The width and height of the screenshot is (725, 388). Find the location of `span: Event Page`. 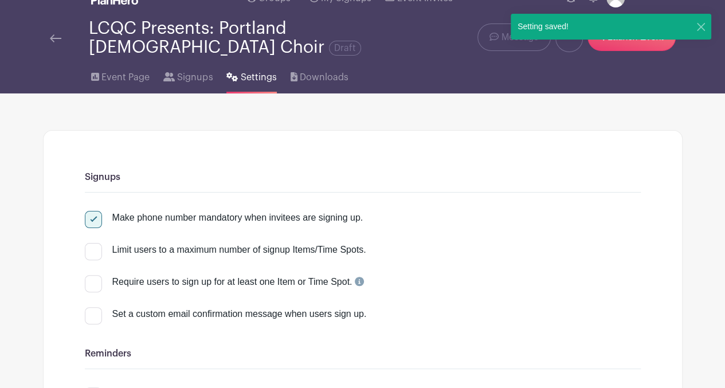

span: Event Page is located at coordinates (125, 77).